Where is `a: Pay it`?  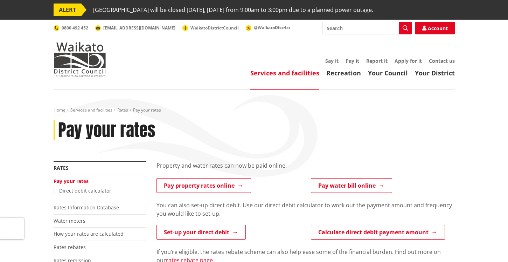
a: Pay it is located at coordinates (352, 61).